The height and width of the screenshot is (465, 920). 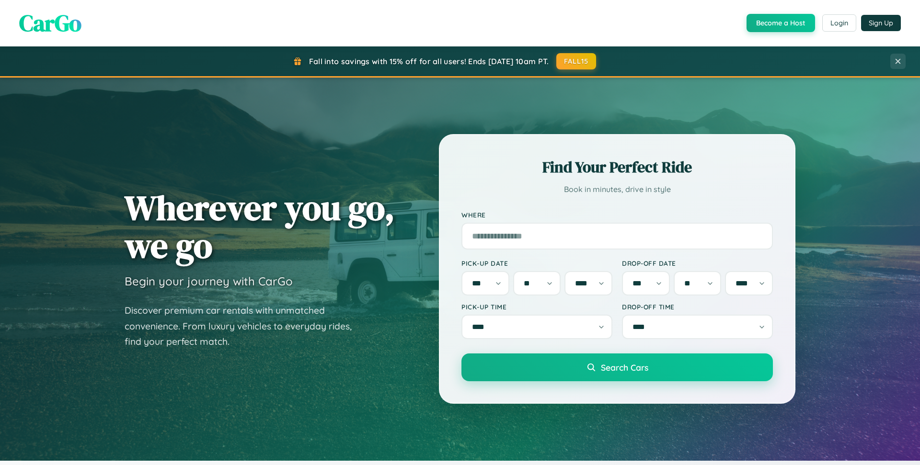 What do you see at coordinates (781, 23) in the screenshot?
I see `button: Become a Host` at bounding box center [781, 23].